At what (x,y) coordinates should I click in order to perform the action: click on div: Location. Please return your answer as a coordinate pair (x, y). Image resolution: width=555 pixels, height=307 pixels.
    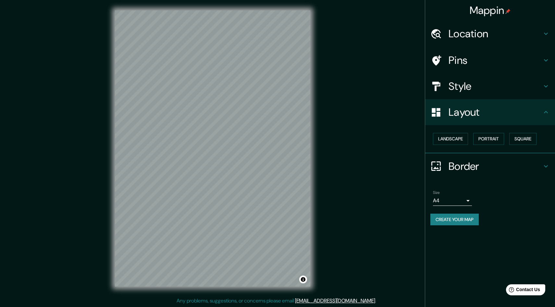
    Looking at the image, I should click on (490, 34).